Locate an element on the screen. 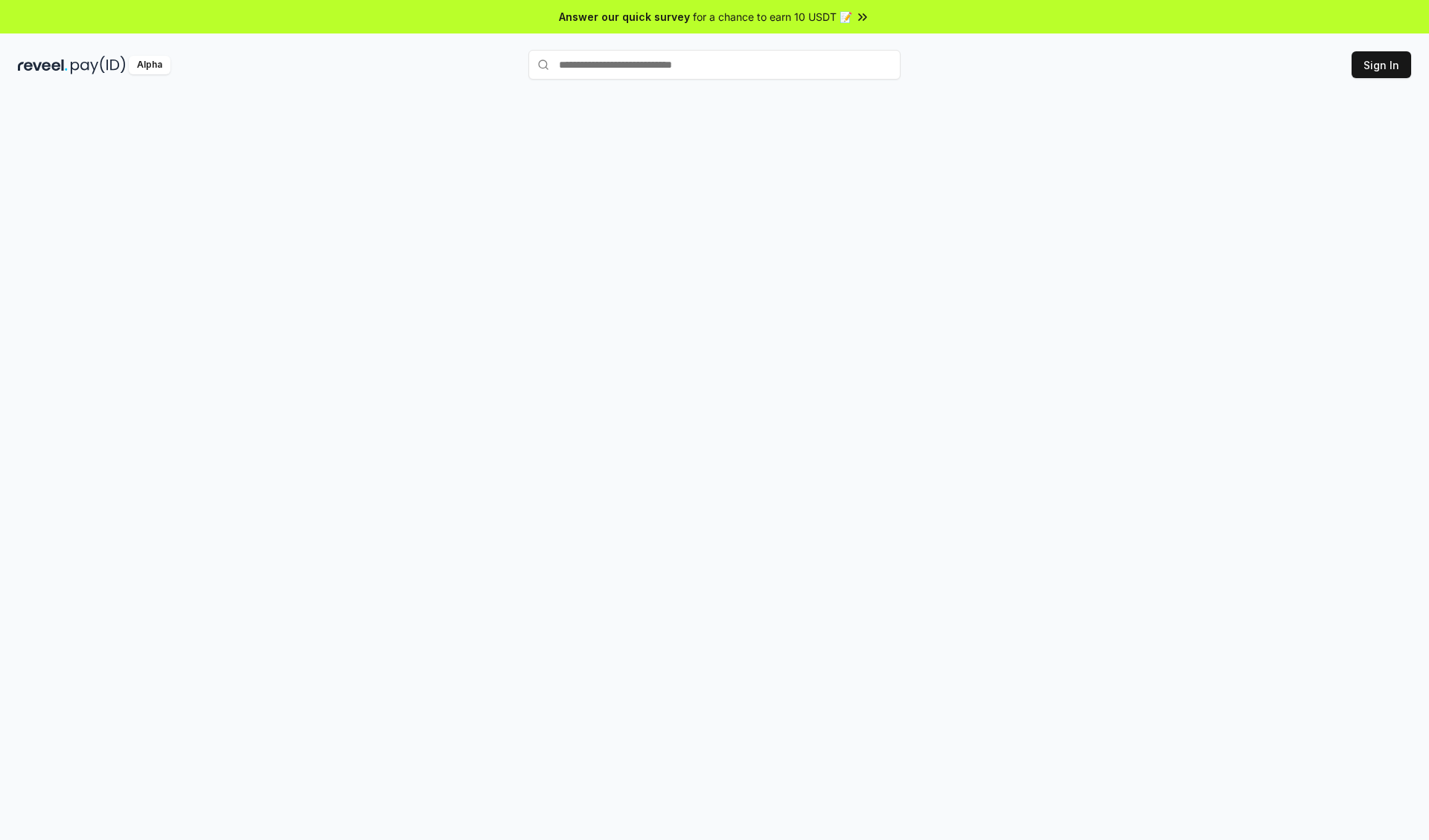  img: reveel_dark is located at coordinates (42, 65).